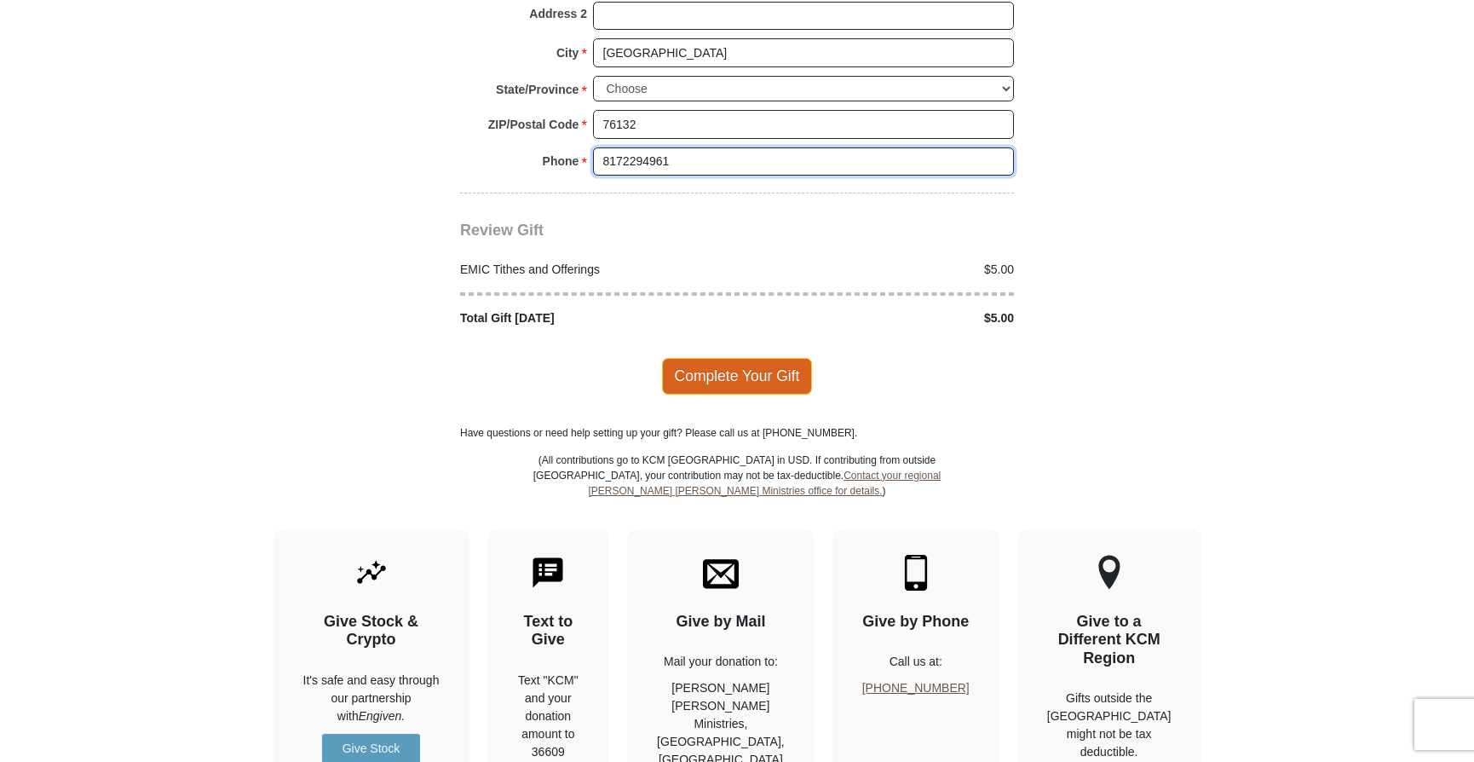  I want to click on h4: Give Stock & Crypto, so click(372, 631).